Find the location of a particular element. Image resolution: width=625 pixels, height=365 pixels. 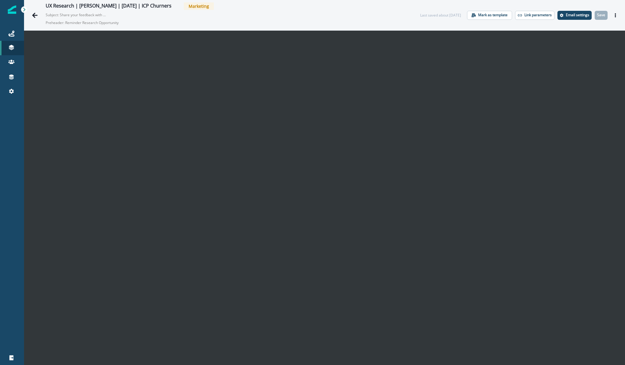

p: Preheader: Reminder Research Opportunity is located at coordinates (121, 23).